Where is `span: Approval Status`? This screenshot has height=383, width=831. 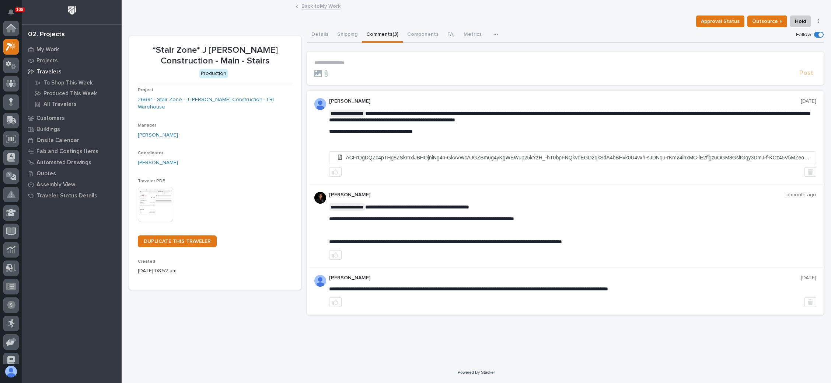 span: Approval Status is located at coordinates (720, 21).